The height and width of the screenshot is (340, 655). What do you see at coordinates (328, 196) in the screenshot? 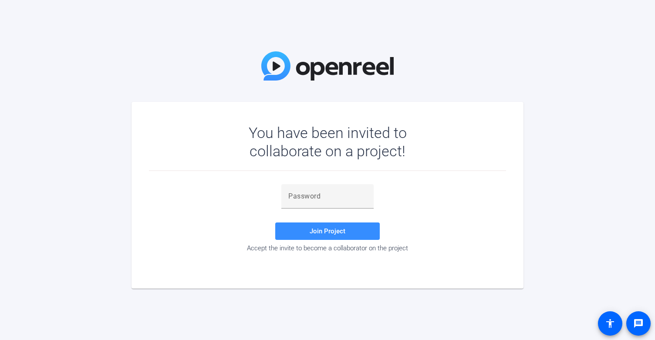
I see `input: Password` at bounding box center [328, 196].